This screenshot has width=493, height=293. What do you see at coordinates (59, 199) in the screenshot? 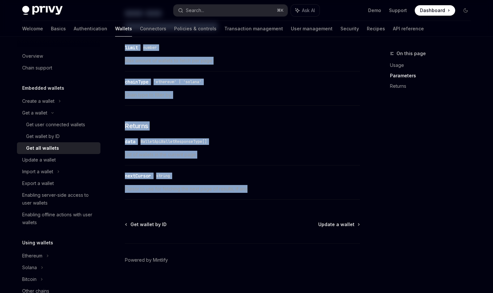
I see `a: Enabling server-side access to user wallets` at bounding box center [59, 199].